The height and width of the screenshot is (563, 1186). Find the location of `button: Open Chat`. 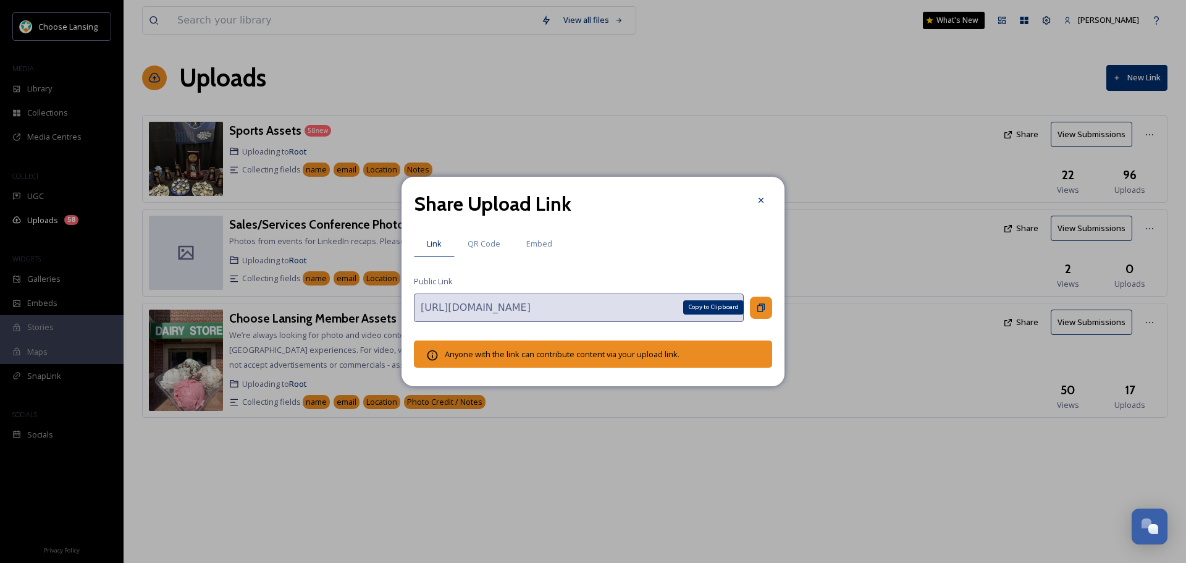

button: Open Chat is located at coordinates (1149, 526).